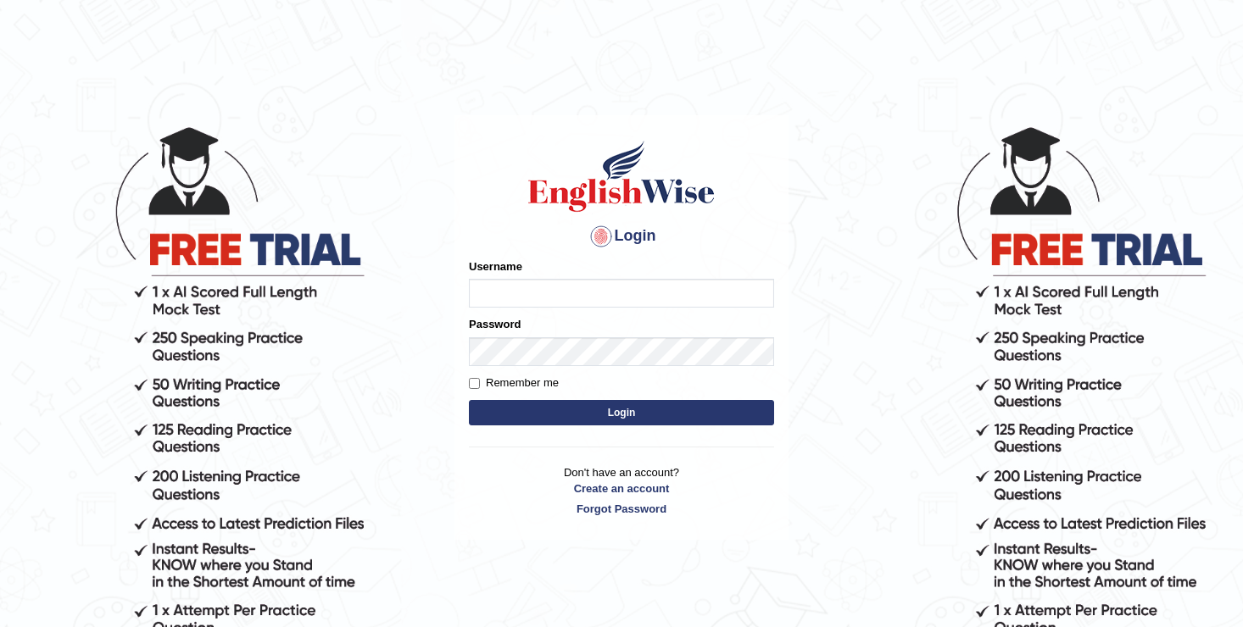 Image resolution: width=1243 pixels, height=627 pixels. I want to click on label: Username, so click(495, 266).